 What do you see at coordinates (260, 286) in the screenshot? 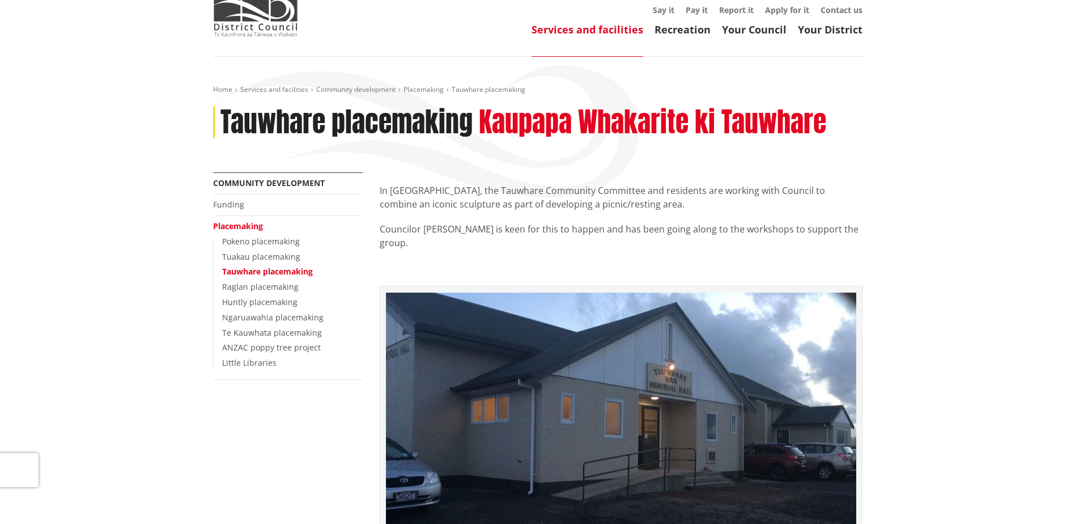
I see `a: Raglan placemaking` at bounding box center [260, 286].